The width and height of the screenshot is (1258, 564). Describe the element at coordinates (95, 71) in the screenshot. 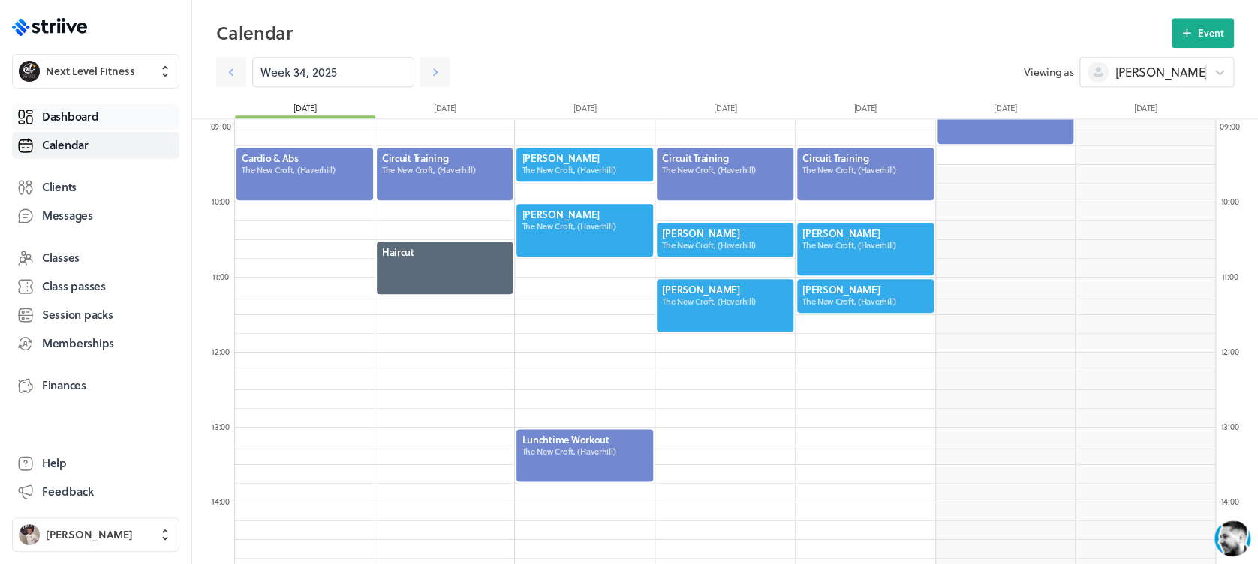

I see `button: Next Level FitnessNext Level Fitness` at that location.